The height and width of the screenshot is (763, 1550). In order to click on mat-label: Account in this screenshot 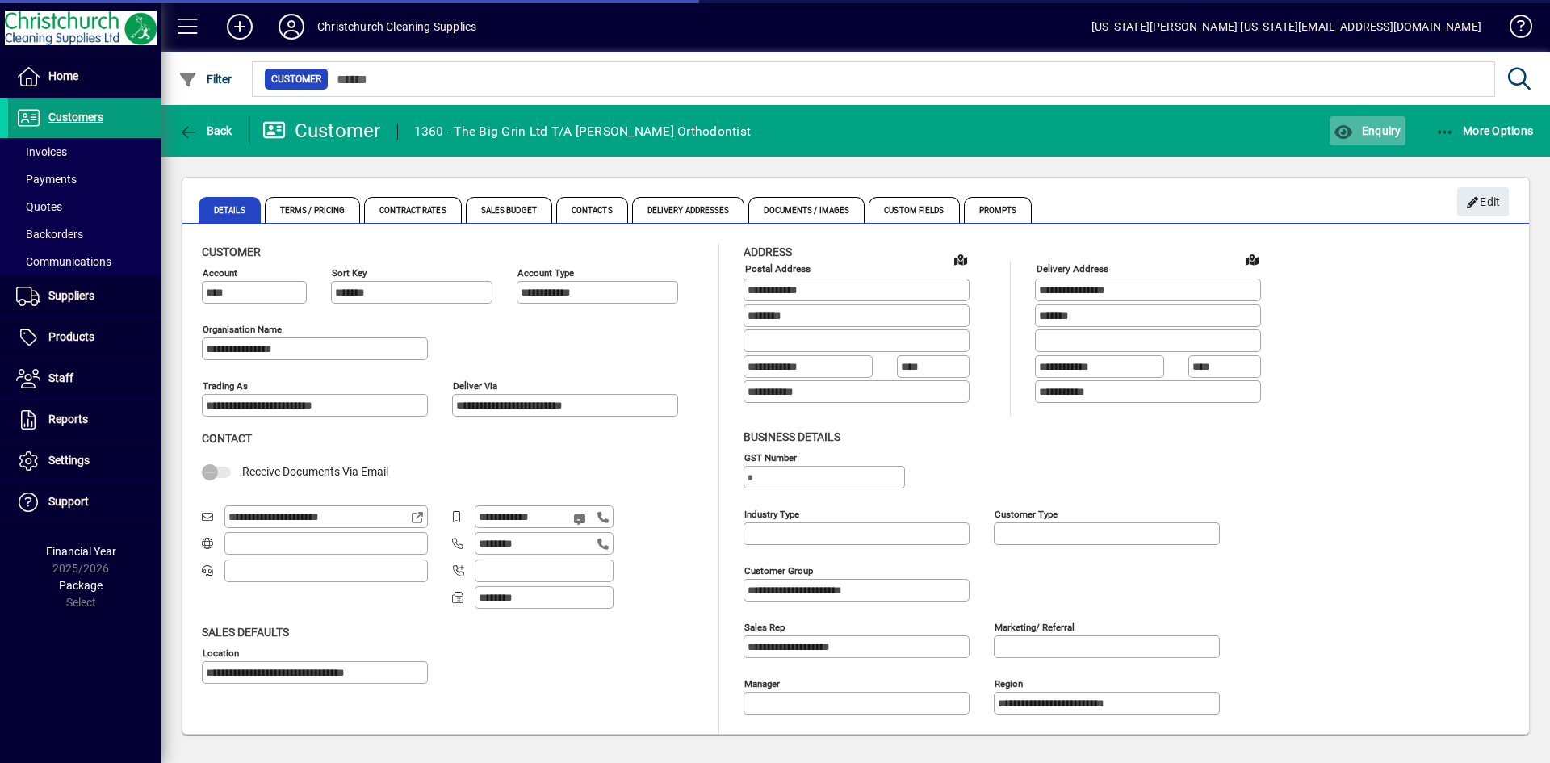, I will do `click(220, 273)`.